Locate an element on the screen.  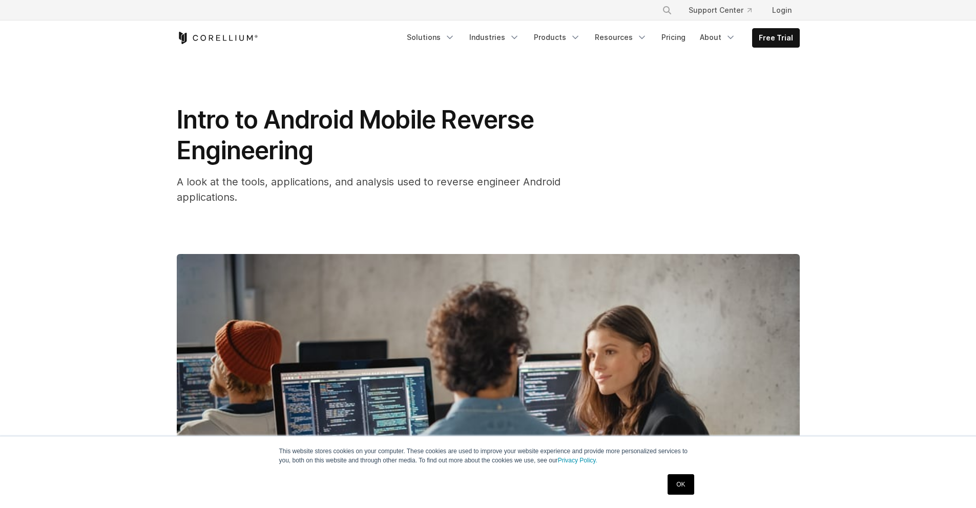
a: Products is located at coordinates (557, 37).